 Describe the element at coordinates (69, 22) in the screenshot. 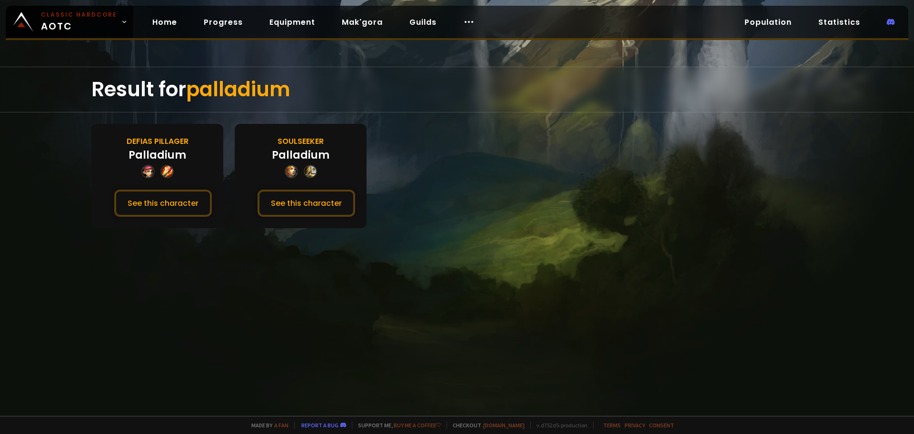

I see `a: Classic HardcoreAOTC` at that location.